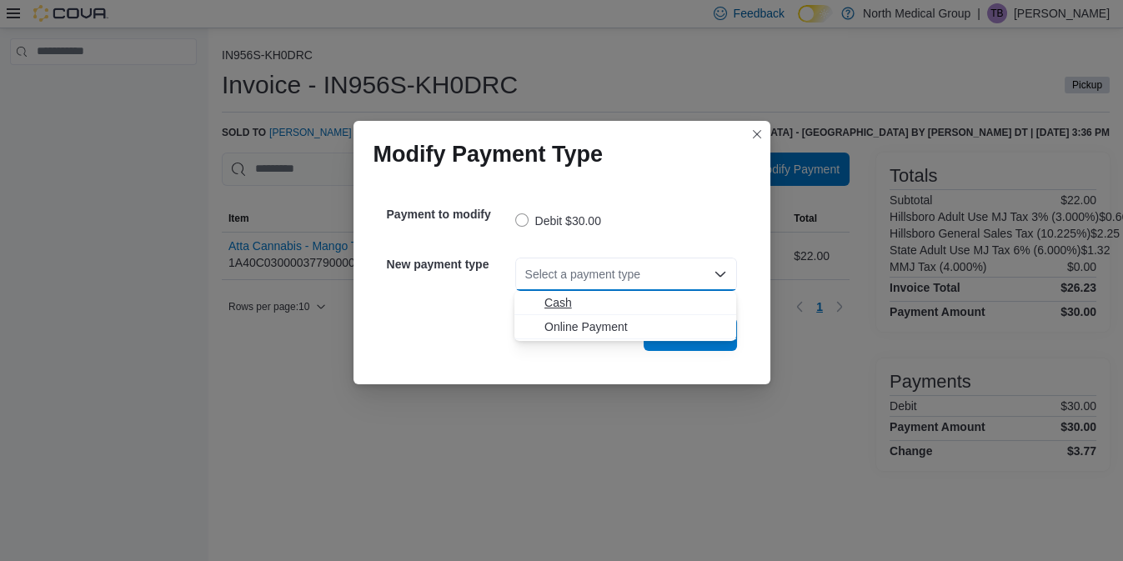 The image size is (1123, 561). What do you see at coordinates (449, 214) in the screenshot?
I see `h5: Payment to modify` at bounding box center [449, 214].